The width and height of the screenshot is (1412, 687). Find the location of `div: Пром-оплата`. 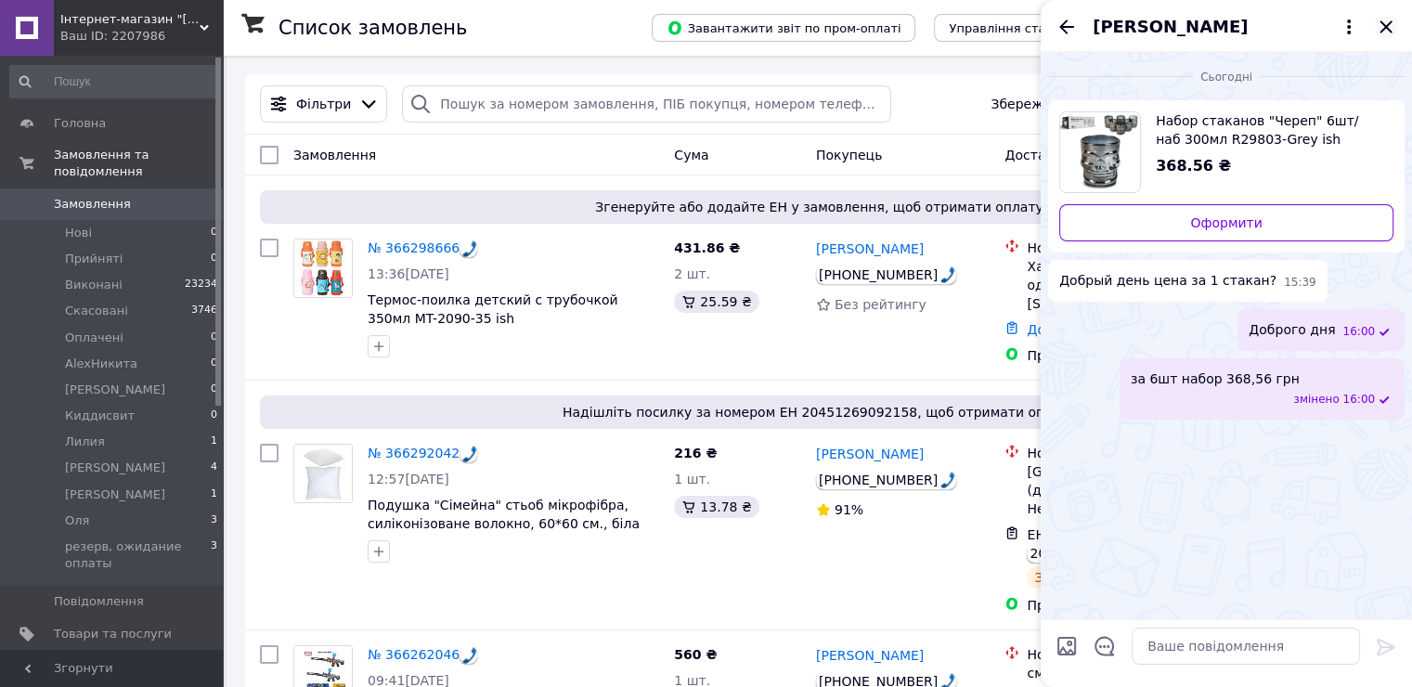

div: Пром-оплата is located at coordinates (1121, 605).